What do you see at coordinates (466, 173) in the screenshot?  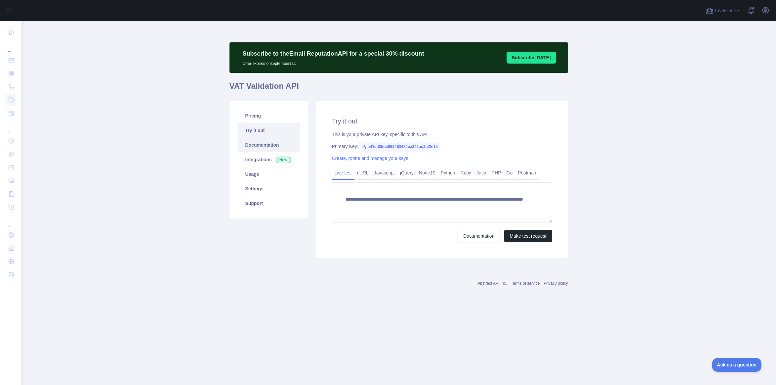 I see `a: Ruby` at bounding box center [466, 173].